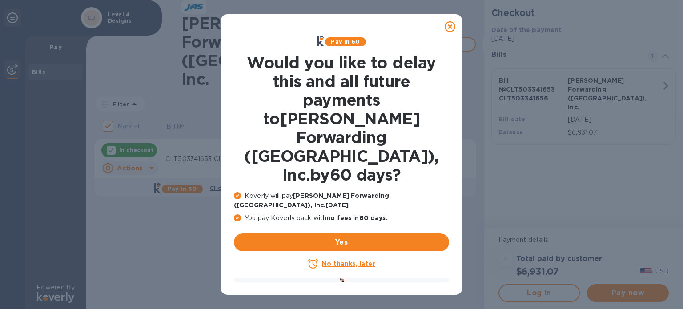 The image size is (683, 309). Describe the element at coordinates (341, 201) in the screenshot. I see `p: Koverly will pay` at that location.